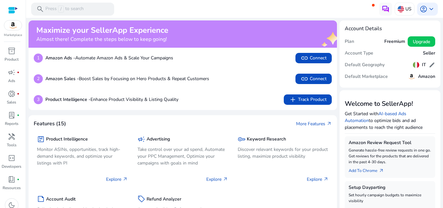 Image resolution: width=443 pixels, height=208 pixels. Describe the element at coordinates (293, 100) in the screenshot. I see `span: add` at that location.